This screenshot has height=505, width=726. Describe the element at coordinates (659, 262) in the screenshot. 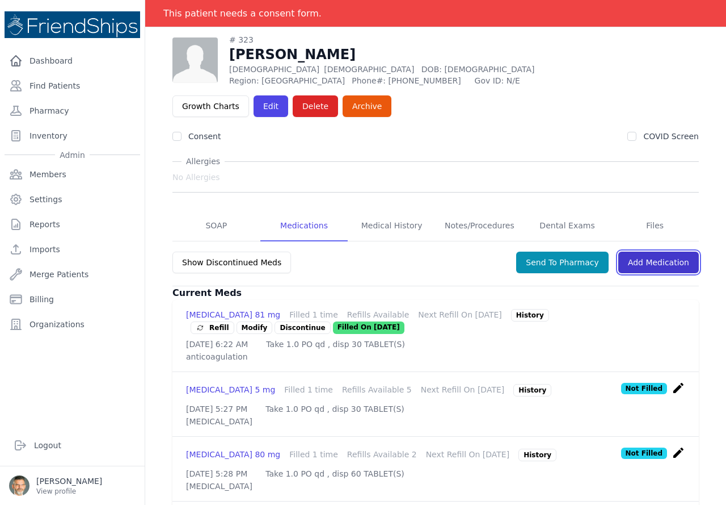

I see `a: Add Medication` at that location.